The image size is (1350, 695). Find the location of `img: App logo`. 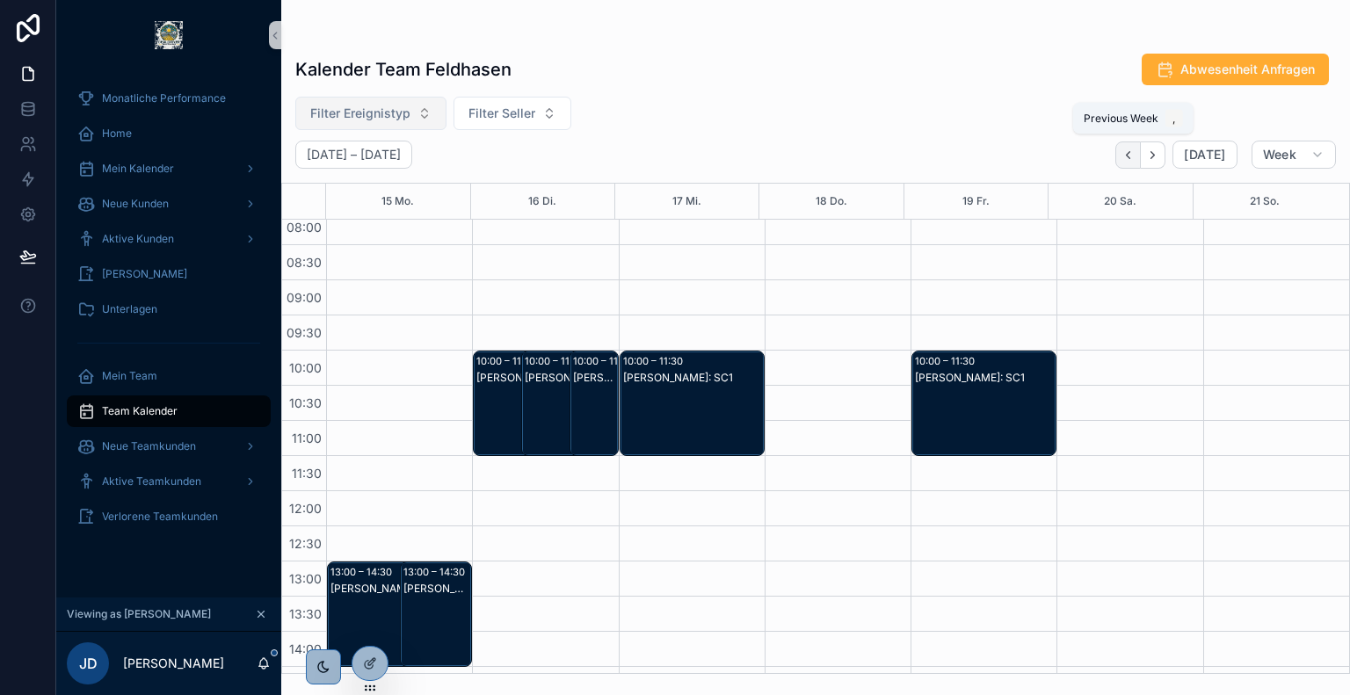

img: App logo is located at coordinates (169, 35).